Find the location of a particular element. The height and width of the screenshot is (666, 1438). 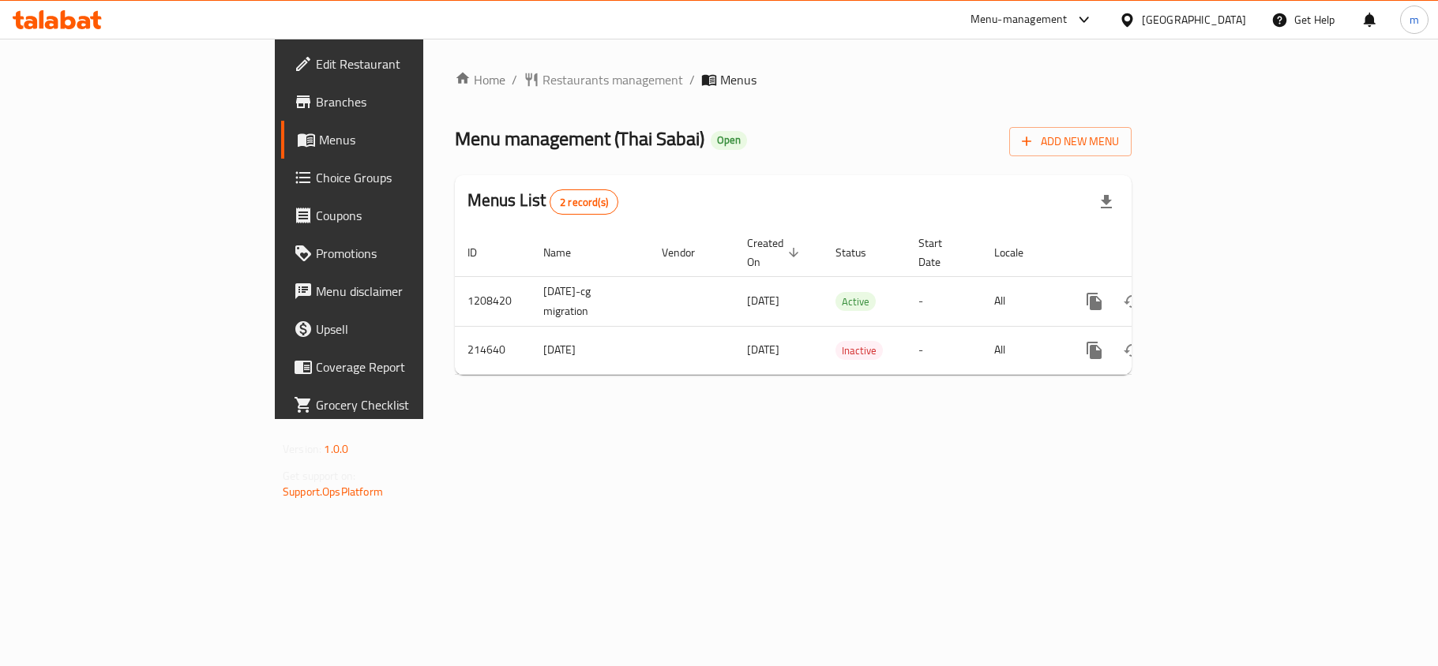

span: Grocery Checklist is located at coordinates (409, 405).